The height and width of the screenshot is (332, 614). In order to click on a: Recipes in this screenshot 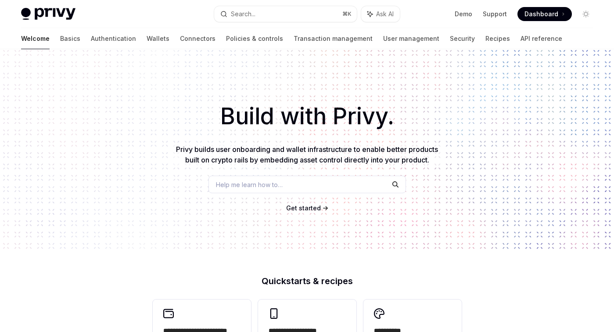, I will do `click(498, 39)`.